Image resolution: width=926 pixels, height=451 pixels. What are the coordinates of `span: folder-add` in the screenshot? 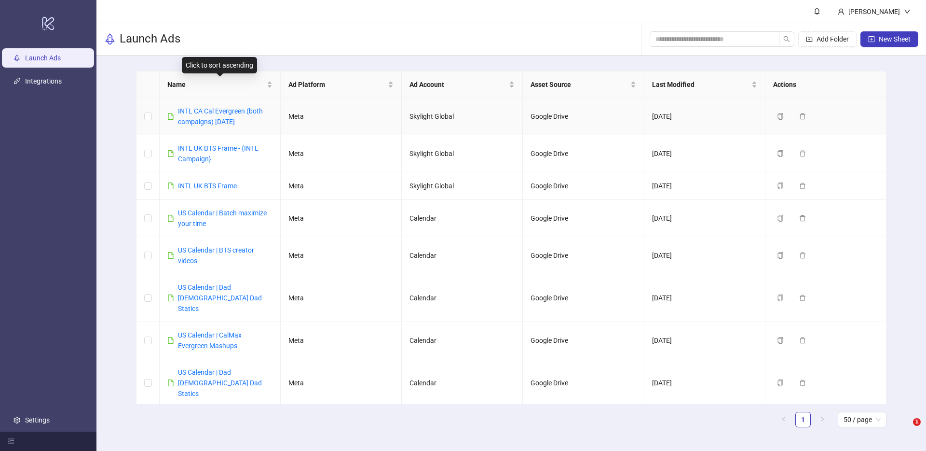 It's located at (810, 39).